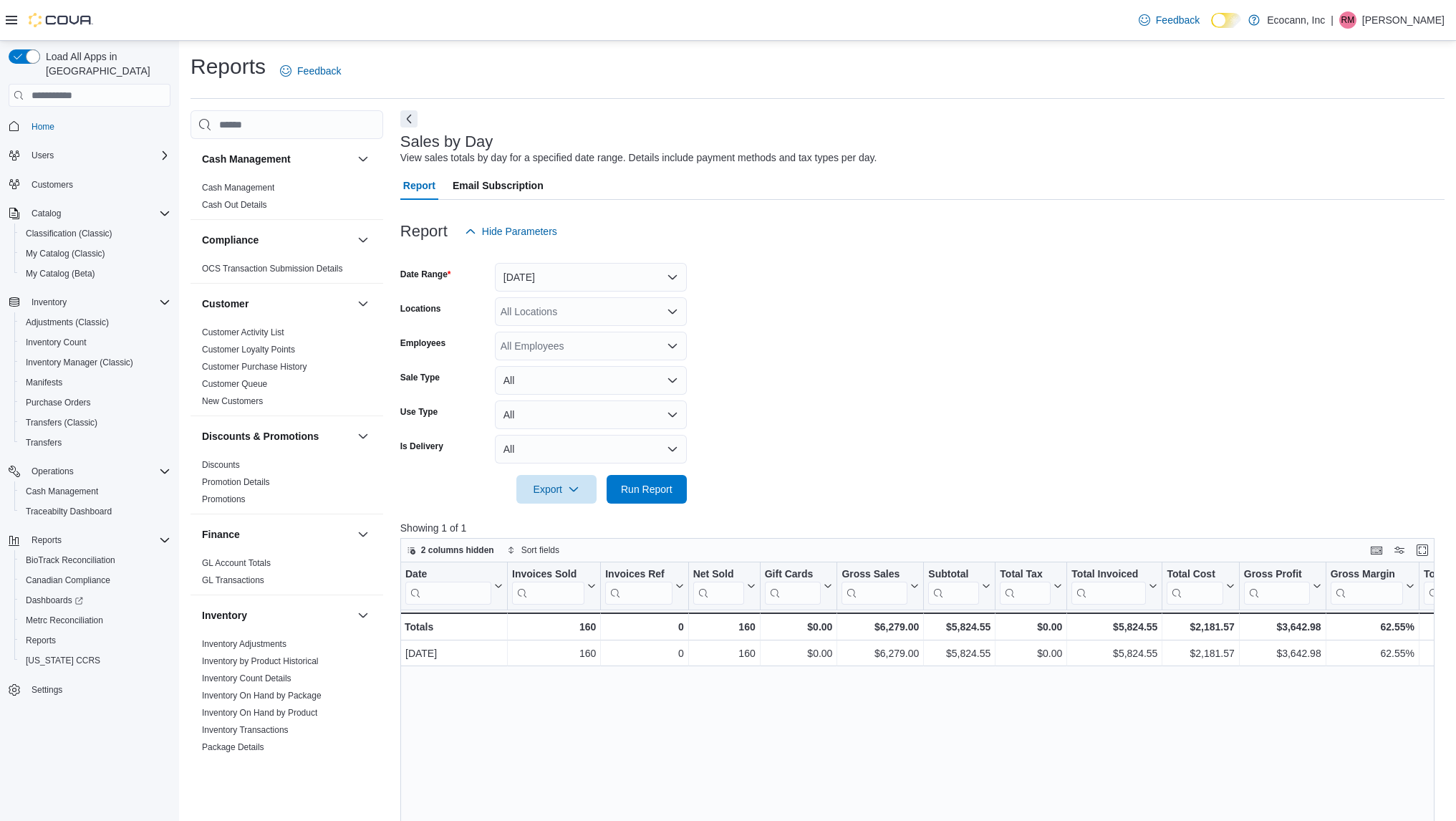  What do you see at coordinates (591, 449) in the screenshot?
I see `button: All` at bounding box center [591, 449].